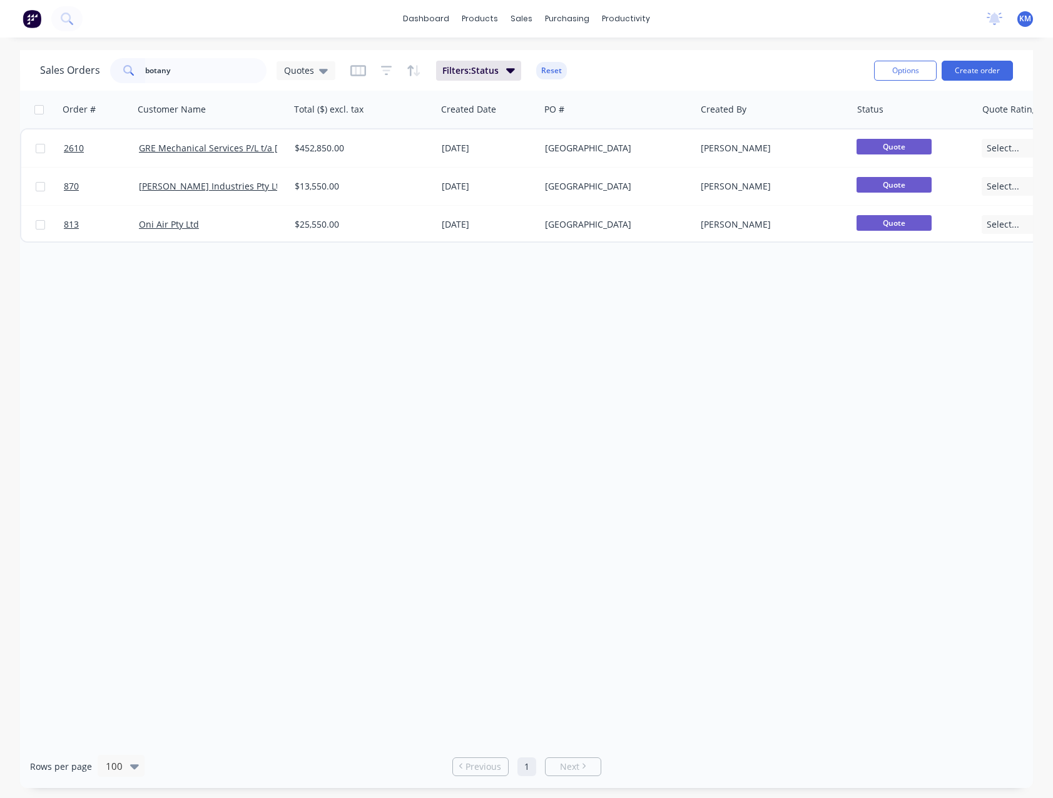  I want to click on a: 2610, so click(101, 148).